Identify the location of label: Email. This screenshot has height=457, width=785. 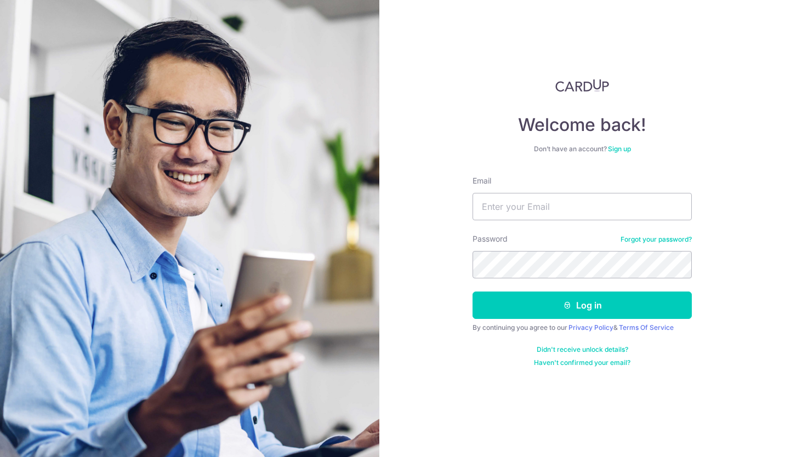
(482, 181).